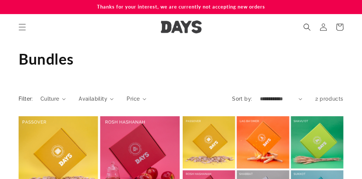  I want to click on img: Days United, so click(181, 27).